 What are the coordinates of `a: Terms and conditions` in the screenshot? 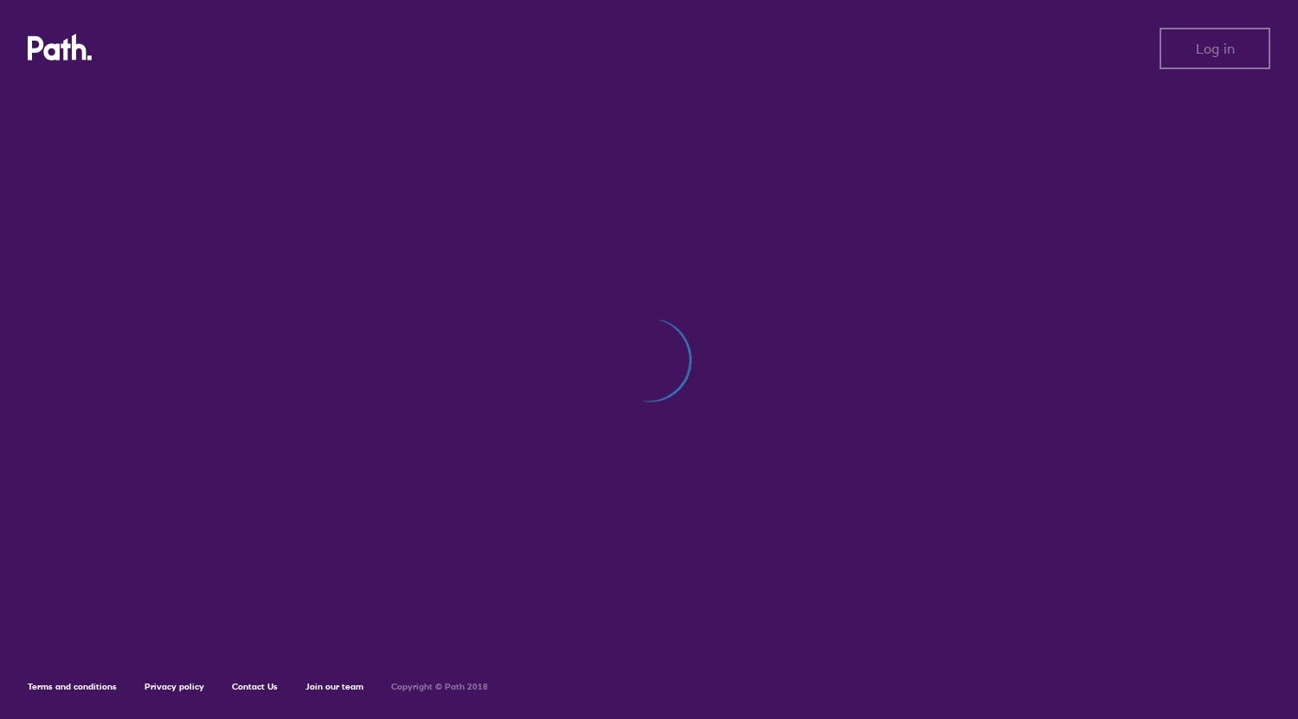 It's located at (72, 686).